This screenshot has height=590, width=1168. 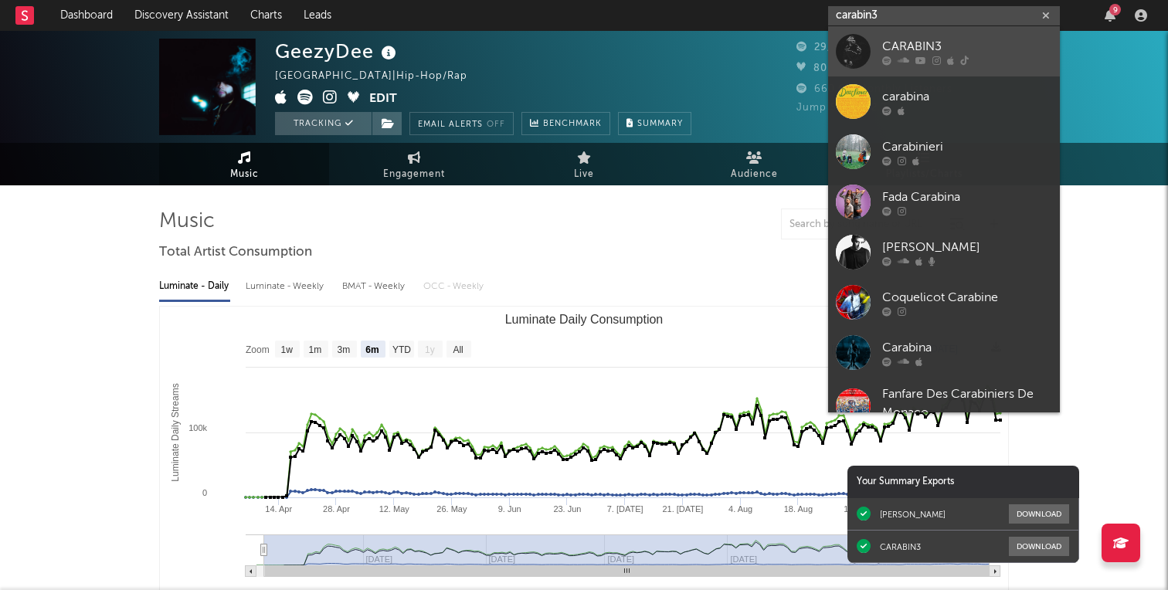 What do you see at coordinates (798, 509) in the screenshot?
I see `text: 18. Aug` at bounding box center [798, 509].